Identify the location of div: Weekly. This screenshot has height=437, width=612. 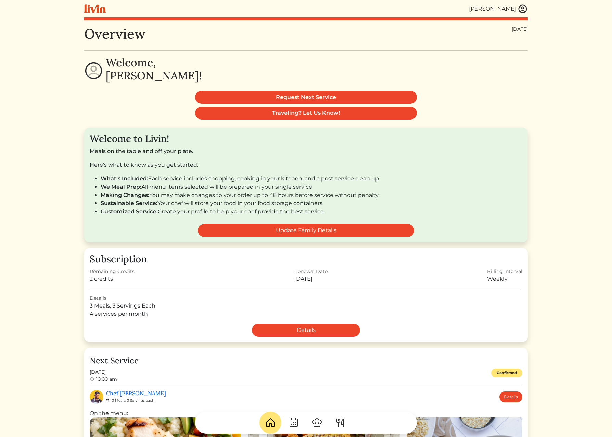
(505, 279).